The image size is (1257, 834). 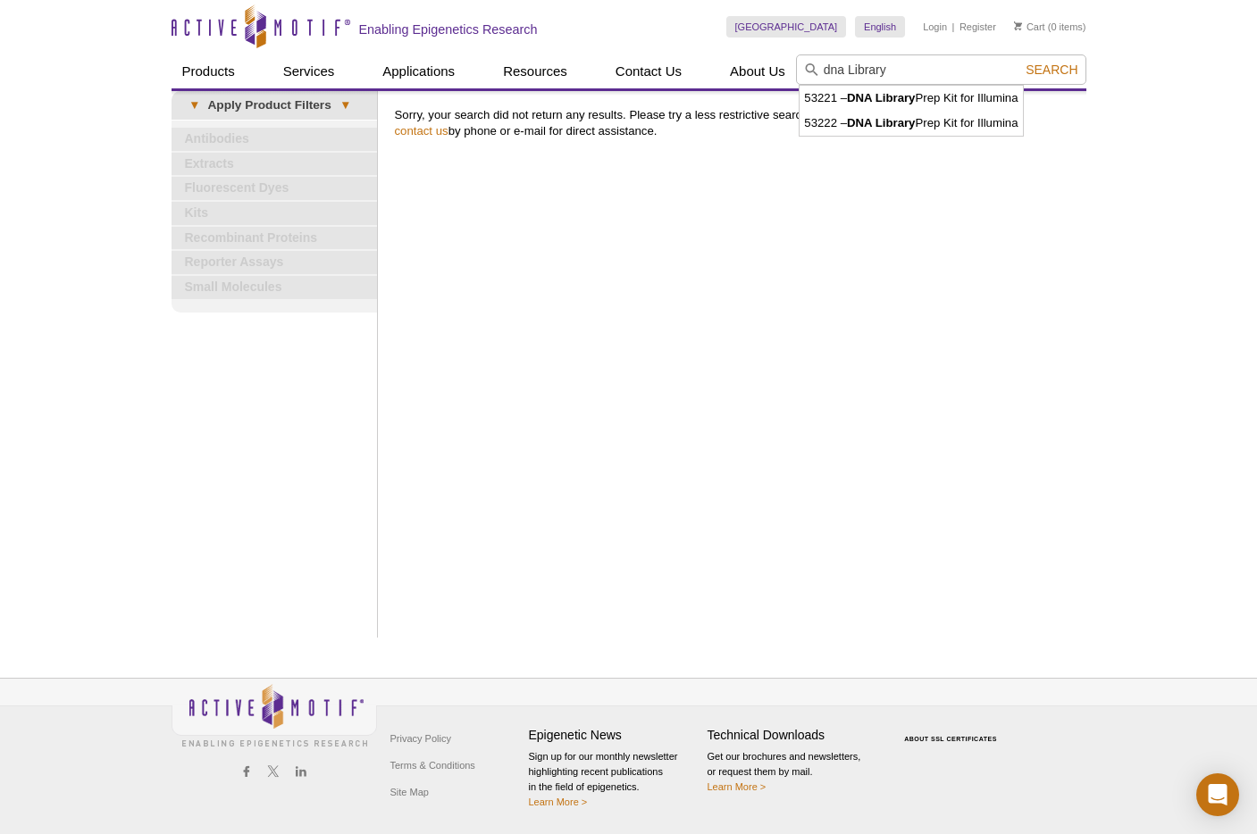 I want to click on a: Privacy Policy, so click(x=421, y=739).